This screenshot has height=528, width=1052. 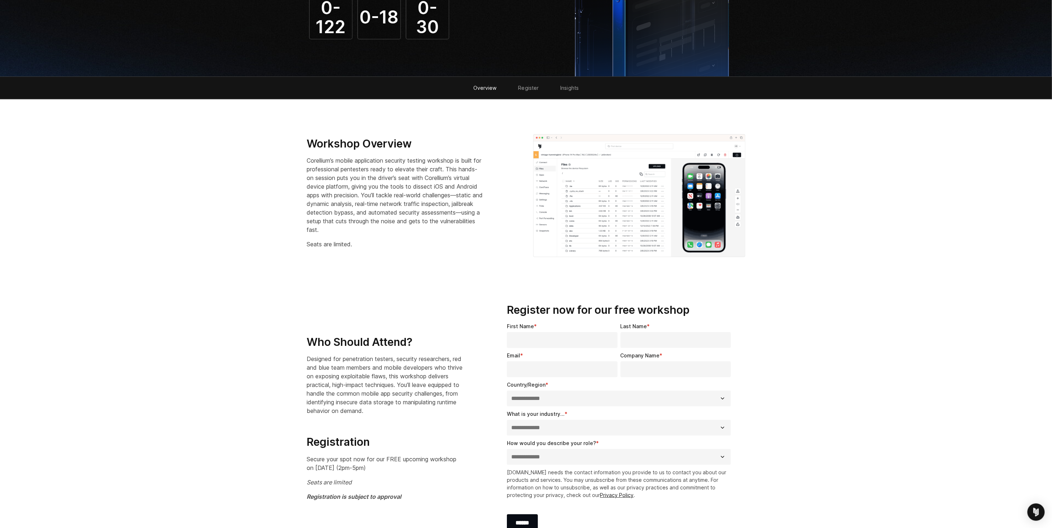 What do you see at coordinates (513, 355) in the screenshot?
I see `span: Email` at bounding box center [513, 355].